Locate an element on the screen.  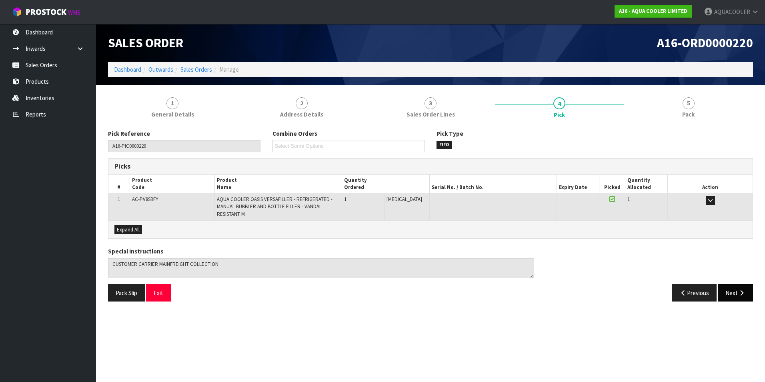
span: Sales Order is located at coordinates (146, 43).